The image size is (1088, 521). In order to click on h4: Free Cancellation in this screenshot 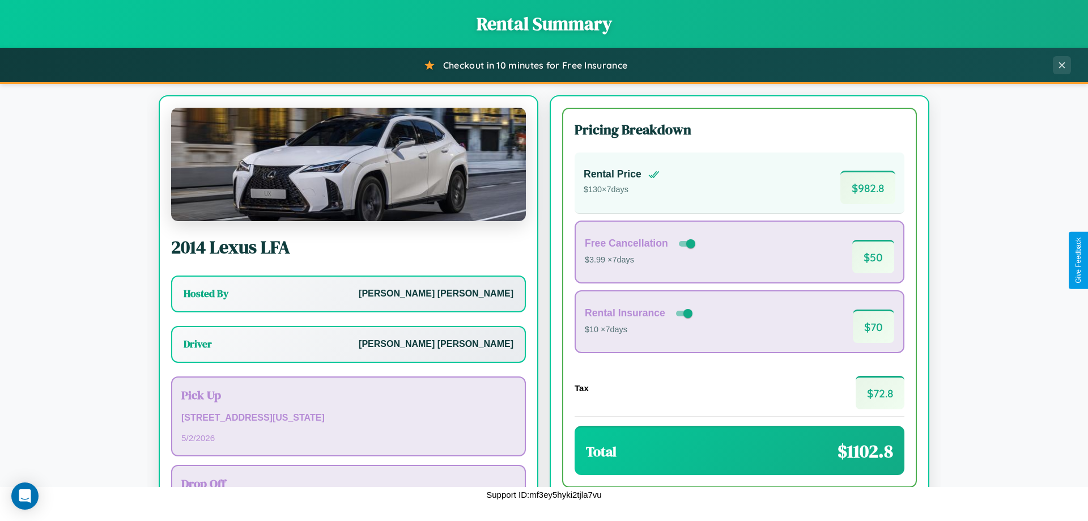, I will do `click(626, 243)`.